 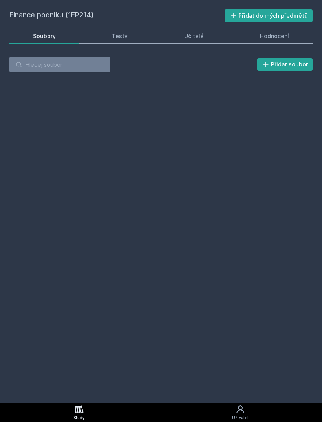 What do you see at coordinates (60, 64) in the screenshot?
I see `input: Hledej soubor` at bounding box center [60, 64].